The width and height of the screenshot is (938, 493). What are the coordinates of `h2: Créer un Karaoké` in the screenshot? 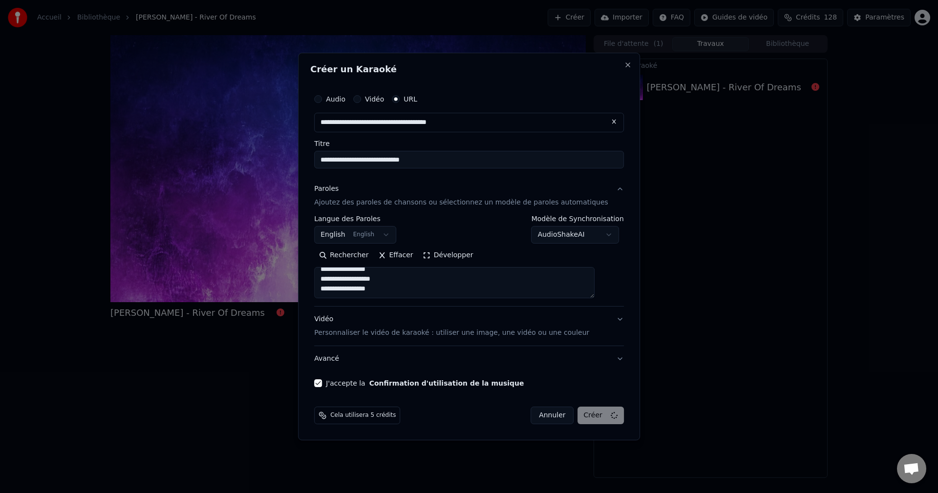 It's located at (469, 69).